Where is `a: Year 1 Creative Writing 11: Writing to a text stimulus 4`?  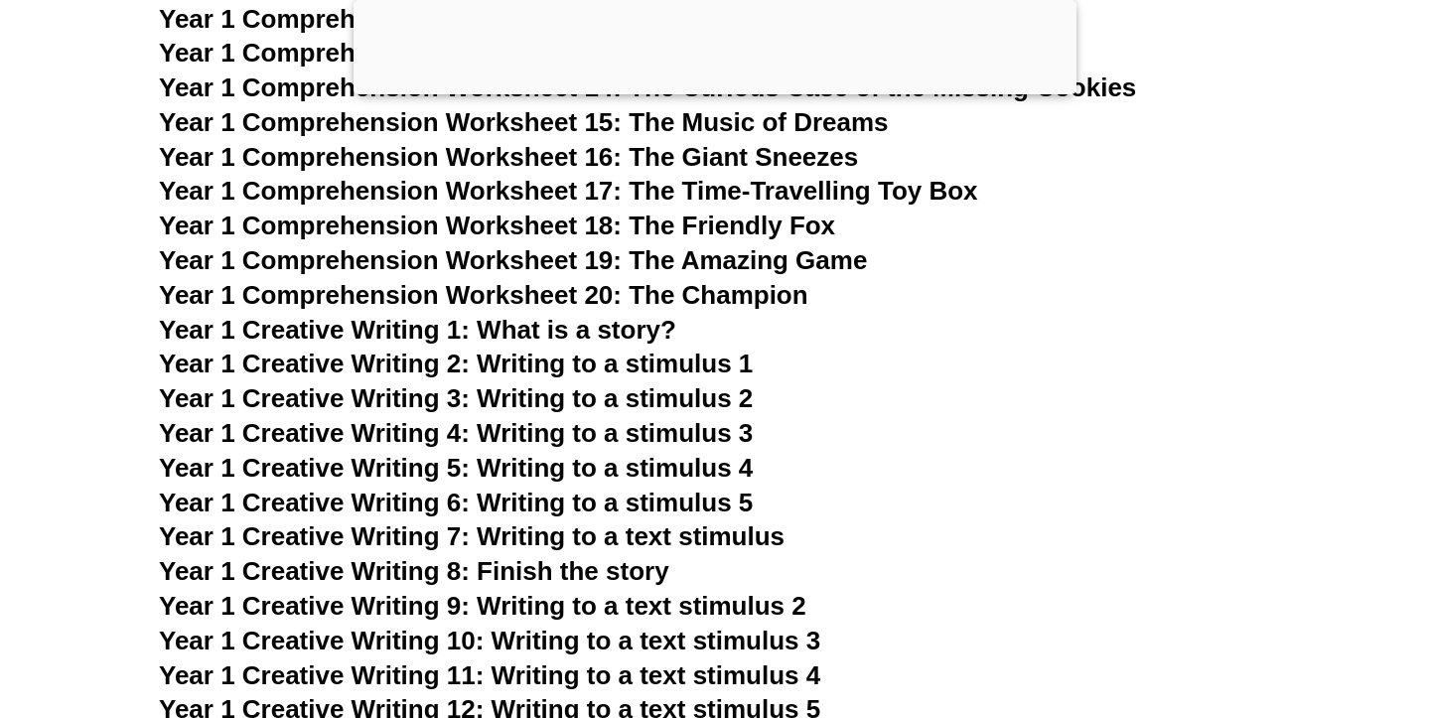 a: Year 1 Creative Writing 11: Writing to a text stimulus 4 is located at coordinates (490, 675).